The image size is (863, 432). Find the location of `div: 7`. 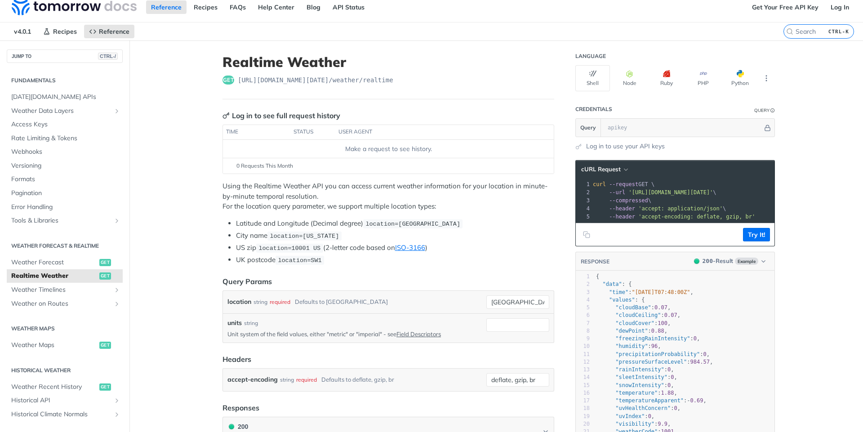

div: 7 is located at coordinates (582, 323).